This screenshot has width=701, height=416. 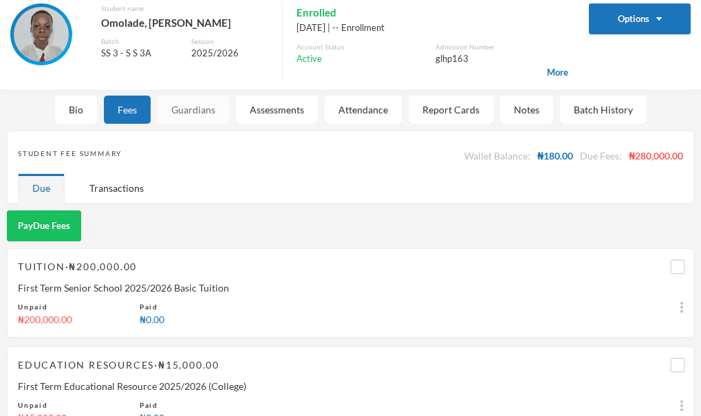 What do you see at coordinates (77, 266) in the screenshot?
I see `div: Tuition · ₦200,000.00` at bounding box center [77, 266].